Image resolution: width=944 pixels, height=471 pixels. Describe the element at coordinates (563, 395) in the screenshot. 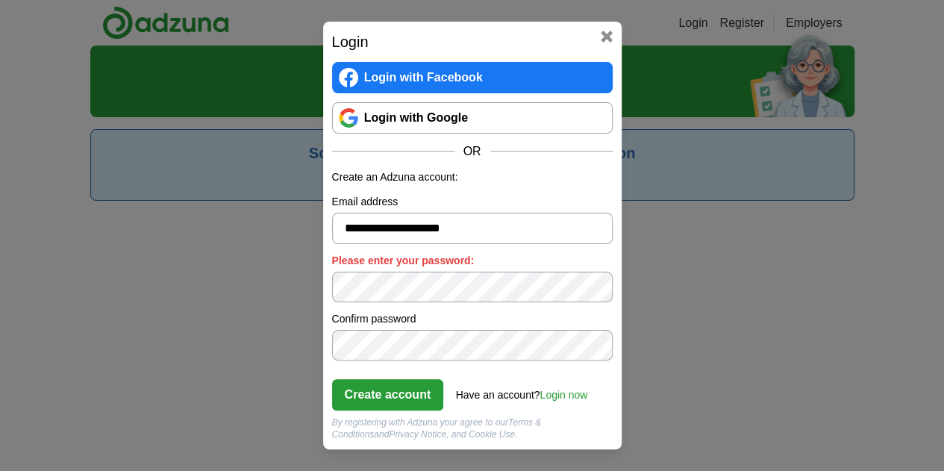

I see `a: Login now` at that location.